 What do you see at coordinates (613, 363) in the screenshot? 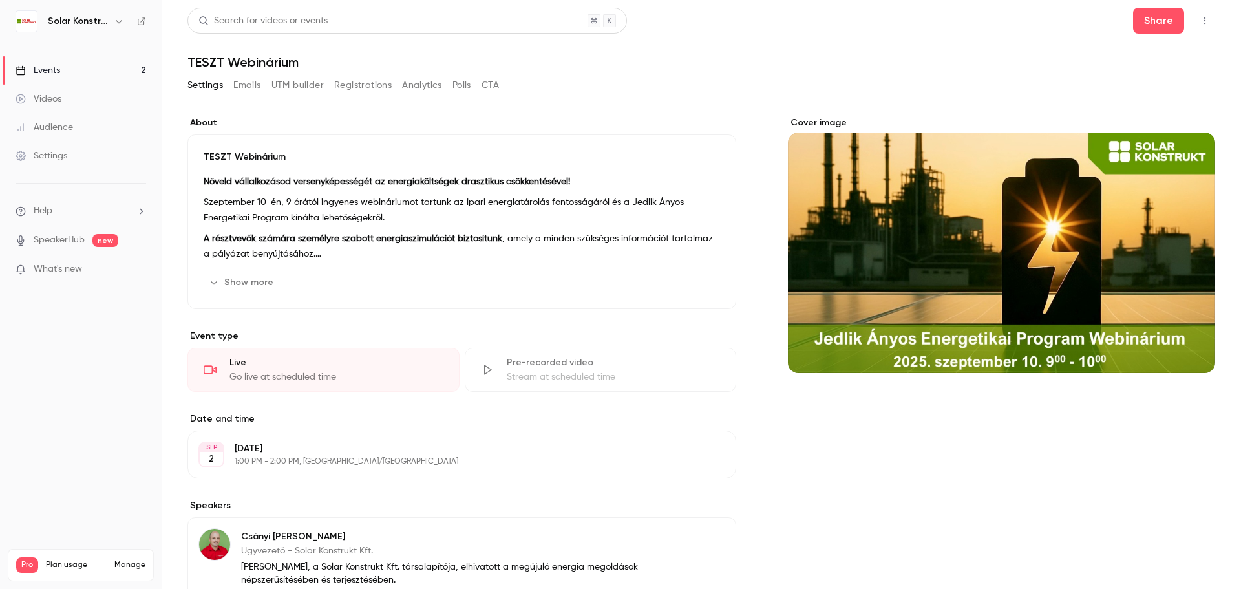
I see `div: Pre-recorded video` at bounding box center [613, 363].